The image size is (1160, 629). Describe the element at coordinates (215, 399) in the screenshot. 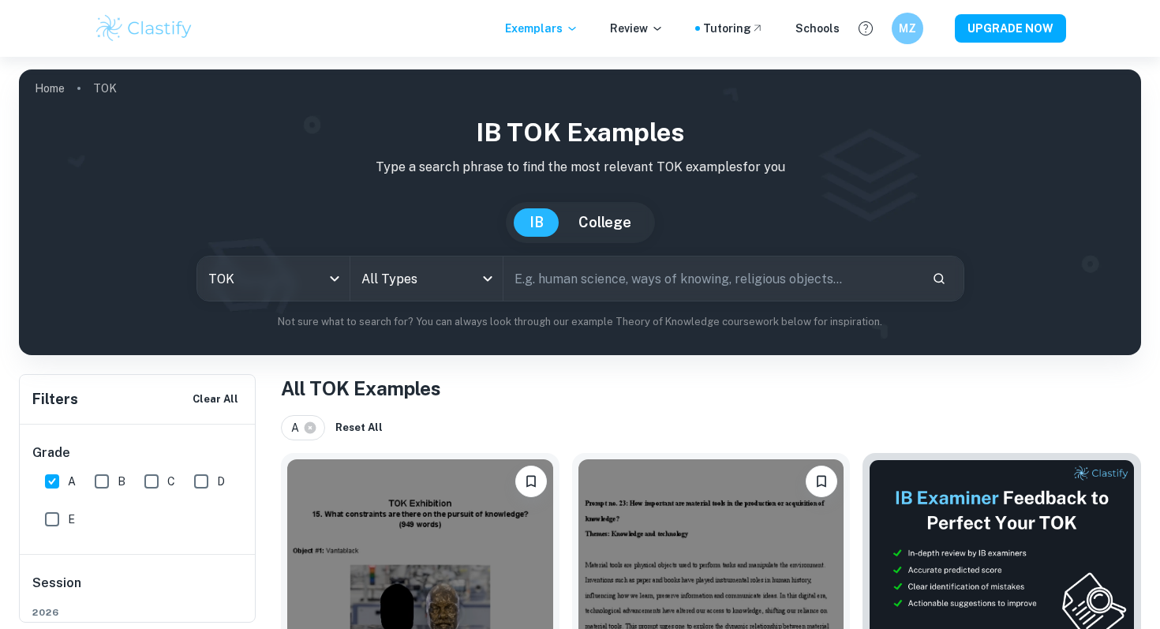

I see `button: Clear All` at that location.